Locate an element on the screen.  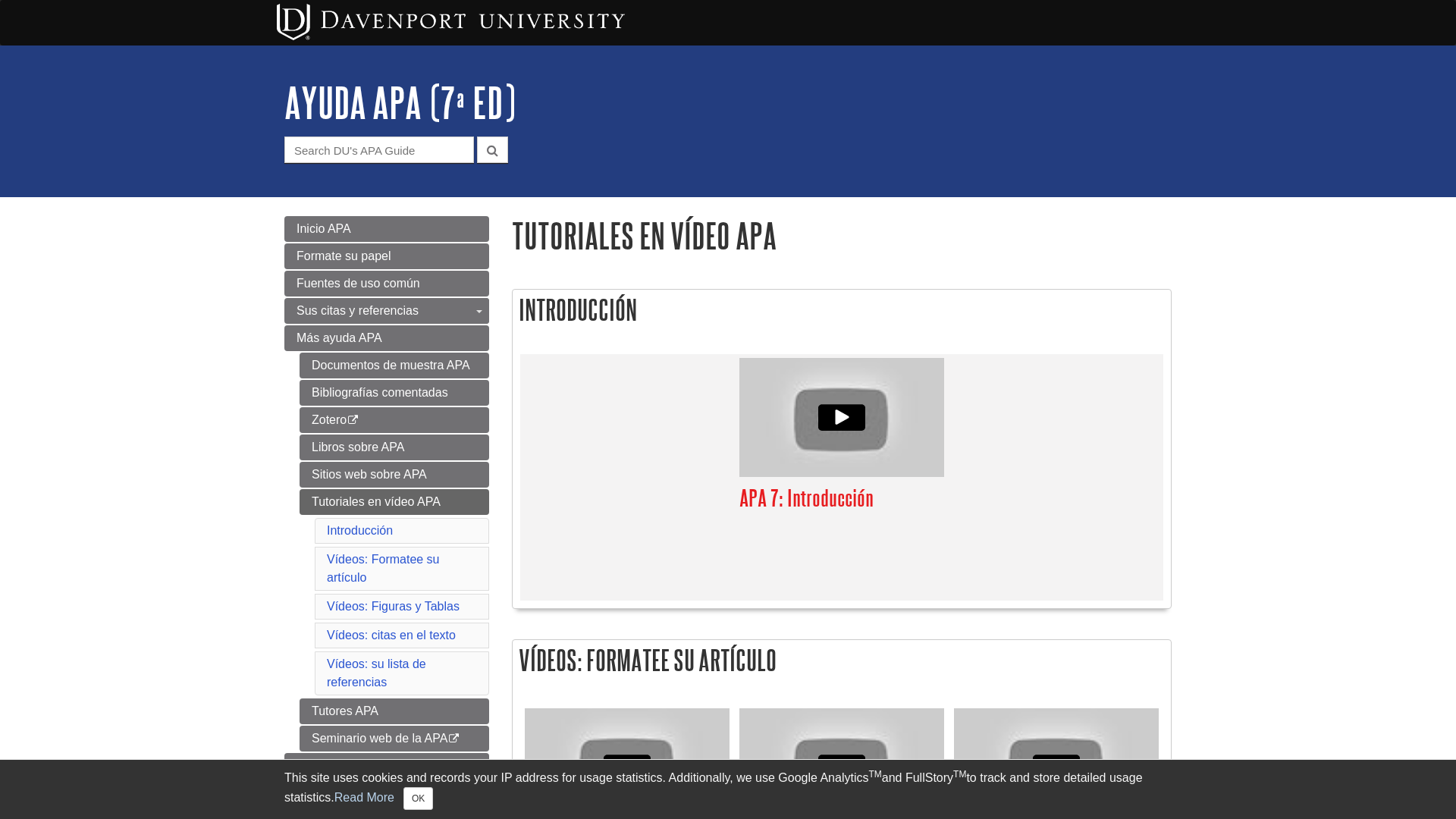
img: Davenport University is located at coordinates (450, 22).